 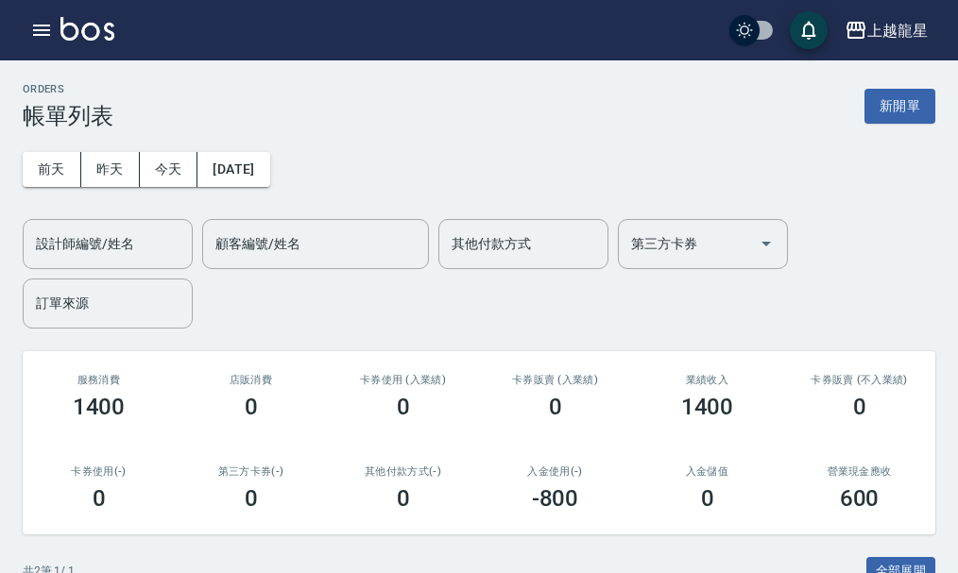 I want to click on button: 上越龍星, so click(x=886, y=30).